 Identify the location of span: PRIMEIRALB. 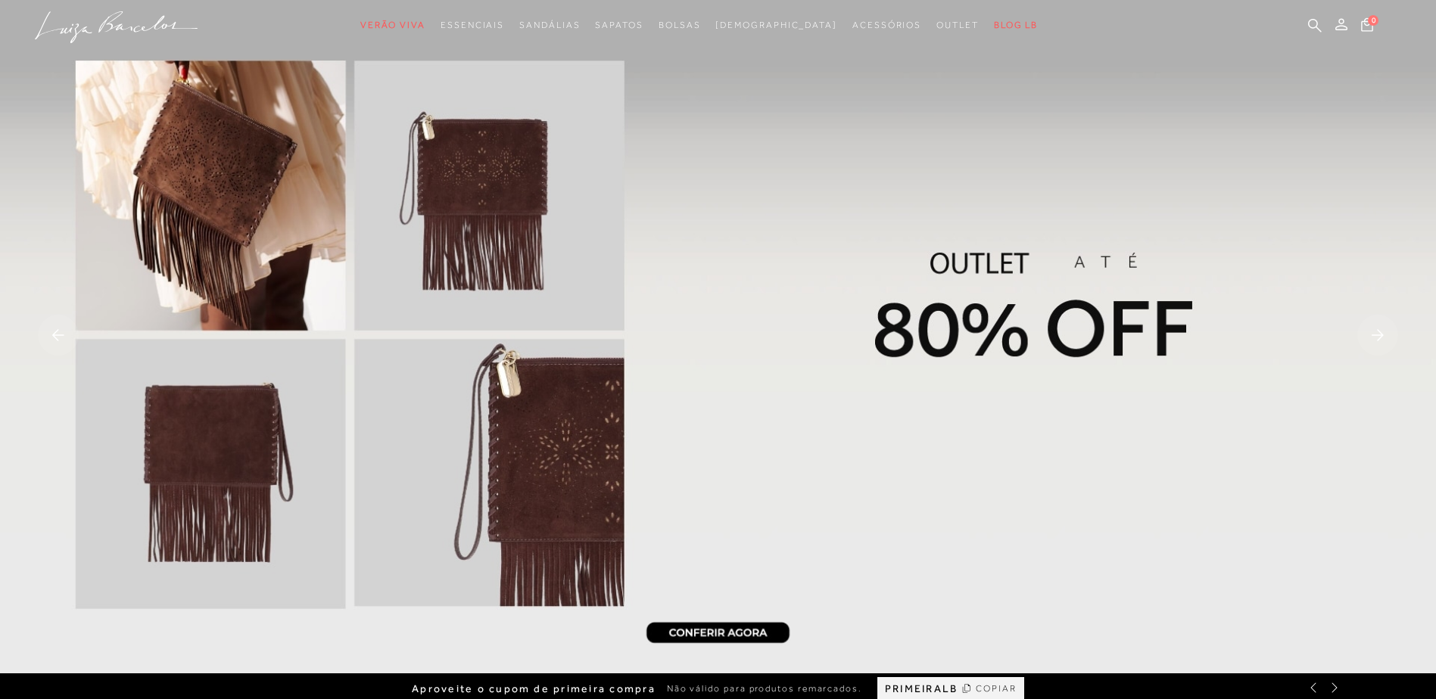
(921, 689).